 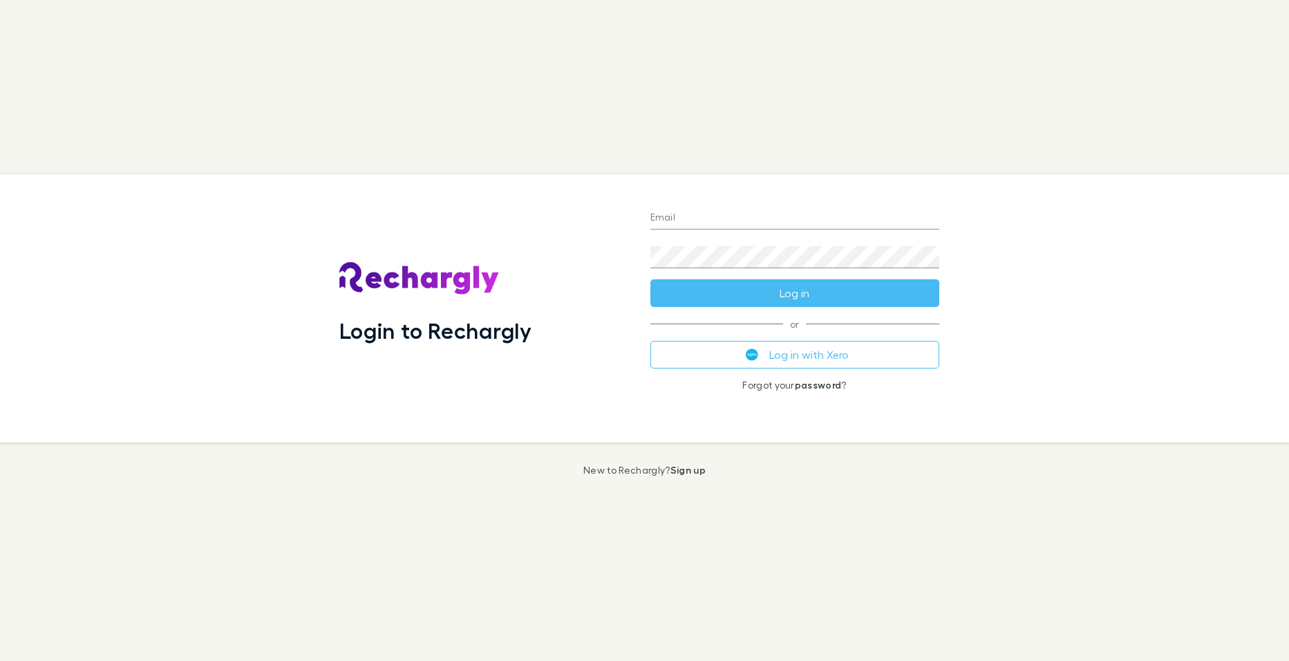 What do you see at coordinates (795, 323) in the screenshot?
I see `span: or` at bounding box center [795, 323].